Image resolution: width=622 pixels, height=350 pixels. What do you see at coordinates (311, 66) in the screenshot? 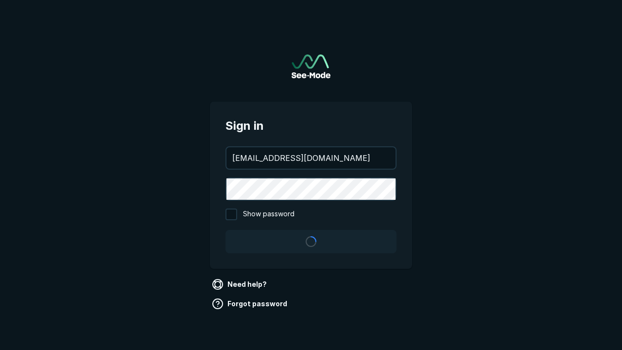
I see `img: See-Mode Logo` at bounding box center [311, 66].